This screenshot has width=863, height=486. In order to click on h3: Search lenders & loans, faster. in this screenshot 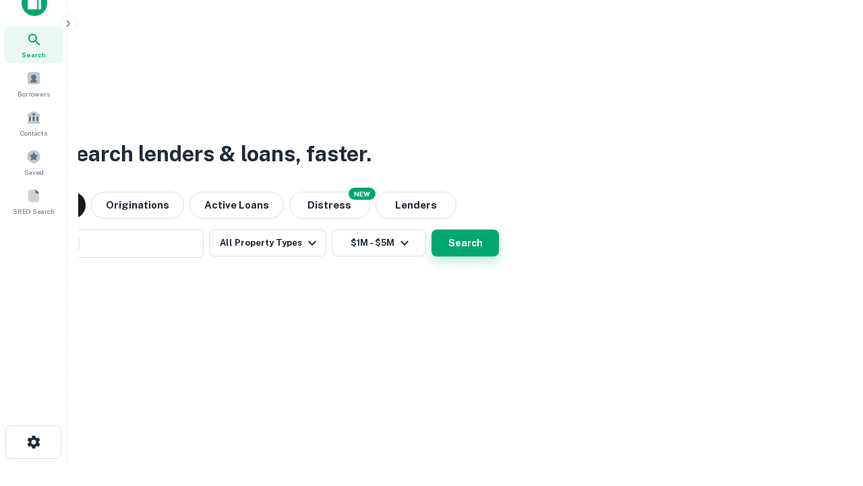, I will do `click(217, 154)`.